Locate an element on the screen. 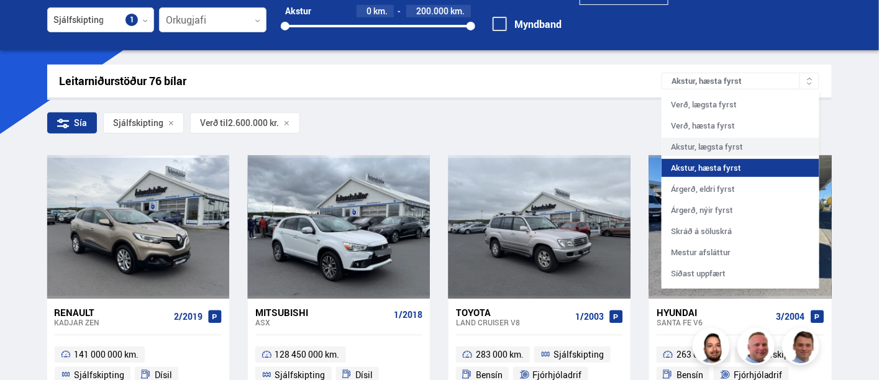  div: ASX is located at coordinates (322, 322).